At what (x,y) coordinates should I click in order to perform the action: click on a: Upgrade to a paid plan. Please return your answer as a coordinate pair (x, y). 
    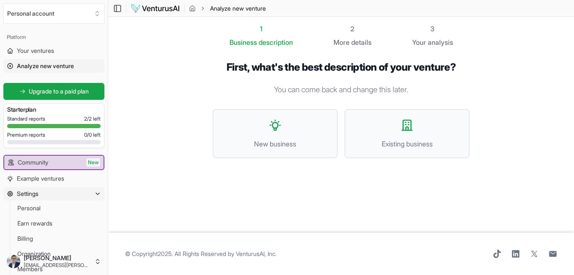
    Looking at the image, I should click on (54, 91).